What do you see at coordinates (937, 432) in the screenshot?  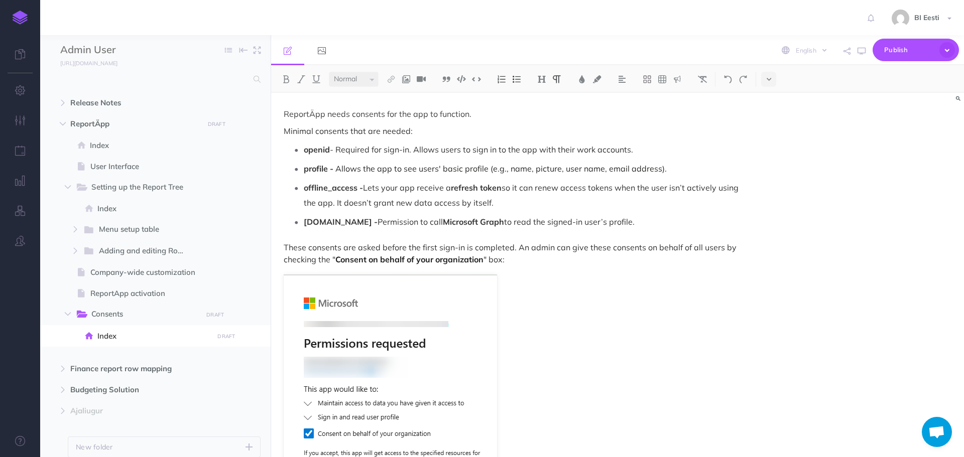 I see `a: Open chat` at bounding box center [937, 432].